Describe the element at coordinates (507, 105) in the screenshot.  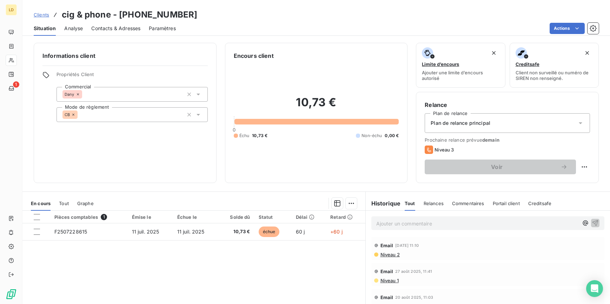
I see `h6: Relance` at that location.